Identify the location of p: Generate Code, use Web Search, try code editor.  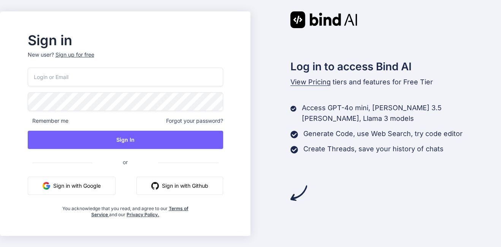
(383, 134).